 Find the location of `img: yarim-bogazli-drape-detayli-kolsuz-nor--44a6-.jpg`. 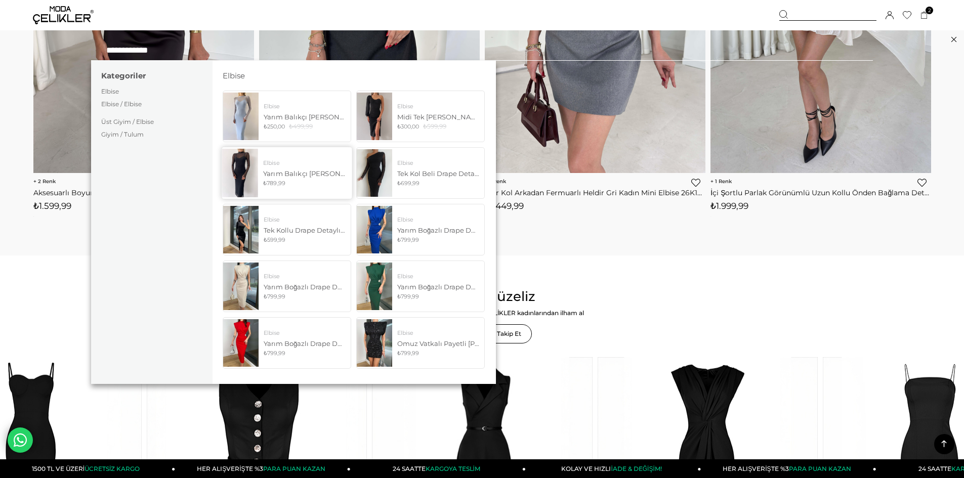

img: yarim-bogazli-drape-detayli-kolsuz-nor--44a6-.jpg is located at coordinates (374, 286).